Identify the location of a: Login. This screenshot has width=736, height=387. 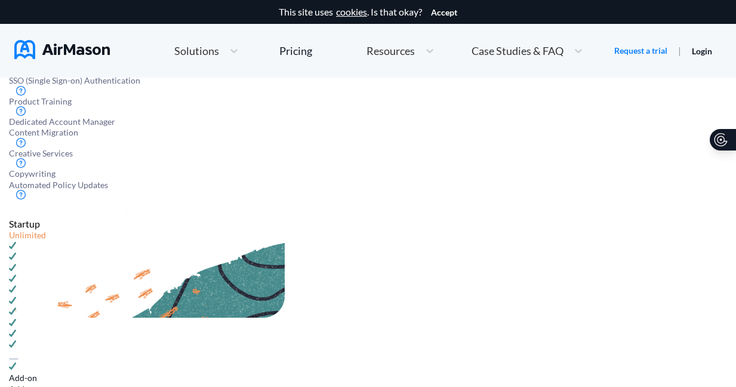
(702, 51).